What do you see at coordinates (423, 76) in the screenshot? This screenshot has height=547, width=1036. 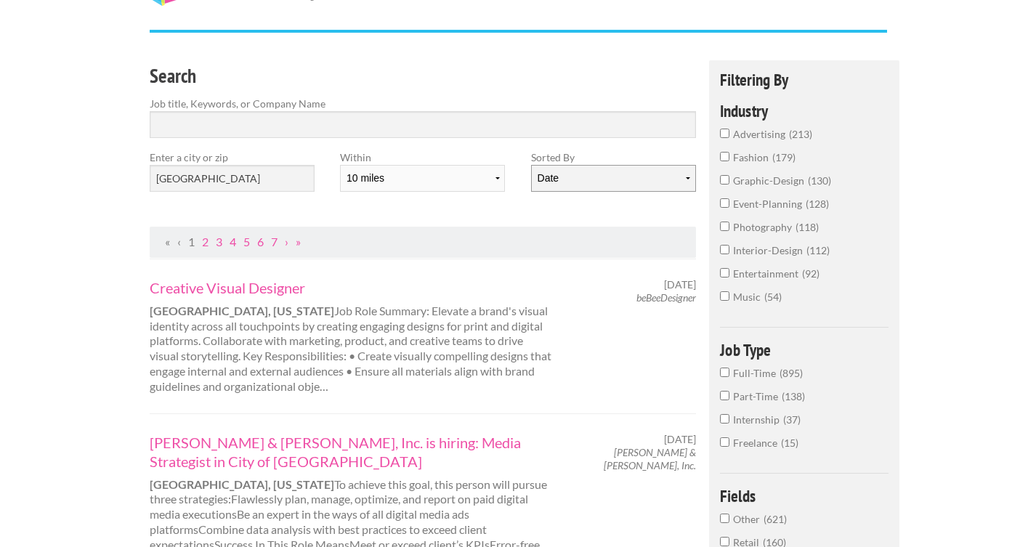 I see `h3: Search` at bounding box center [423, 76].